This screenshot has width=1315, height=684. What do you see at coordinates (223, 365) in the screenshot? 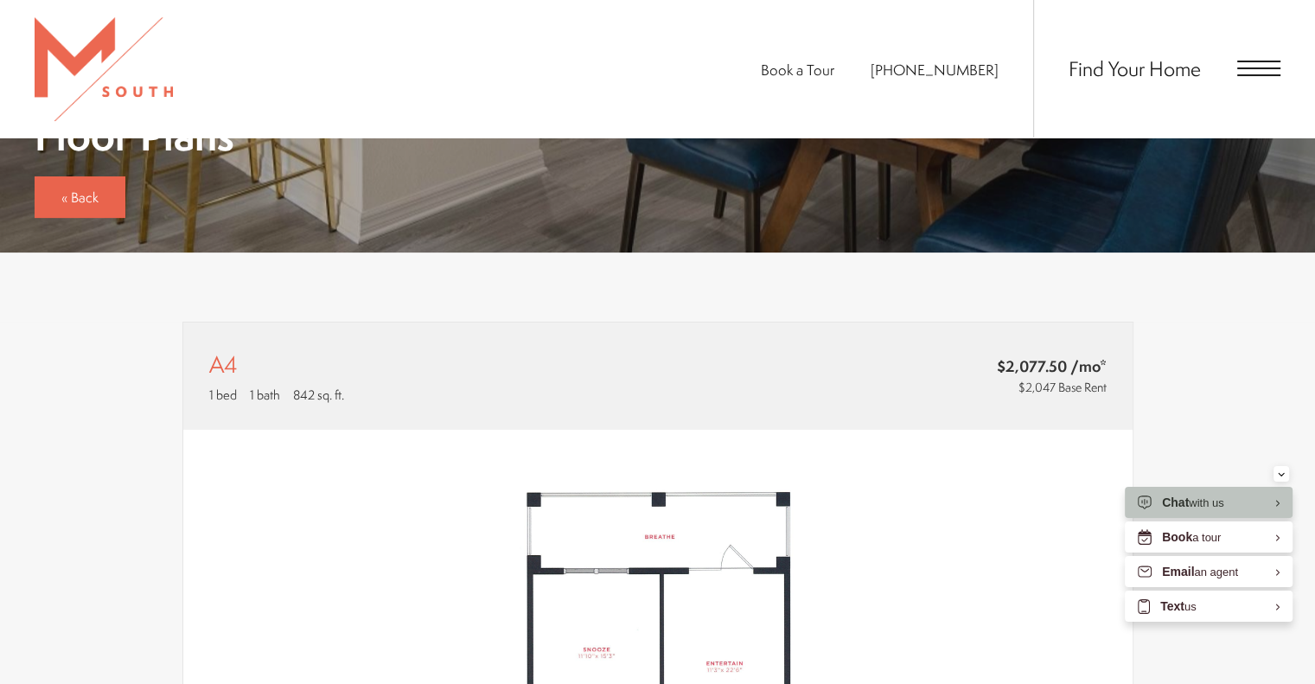
I see `h1: A4` at bounding box center [223, 365].